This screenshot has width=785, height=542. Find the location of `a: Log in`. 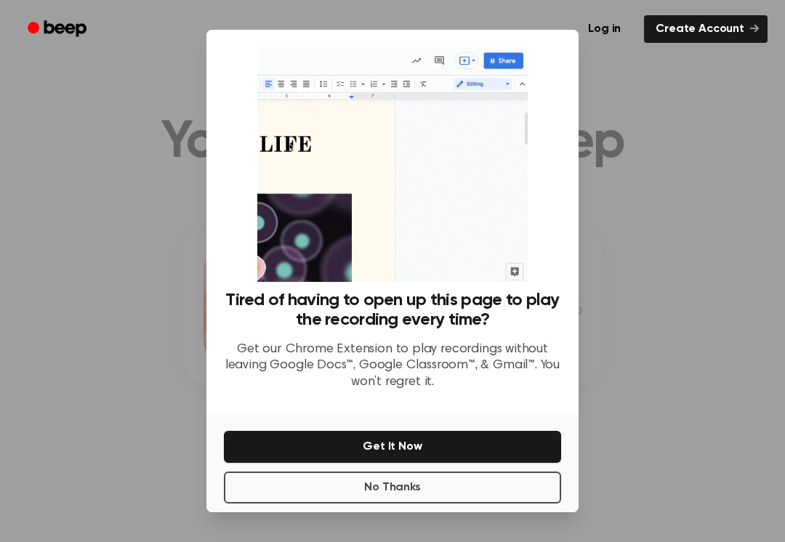

a: Log in is located at coordinates (604, 29).